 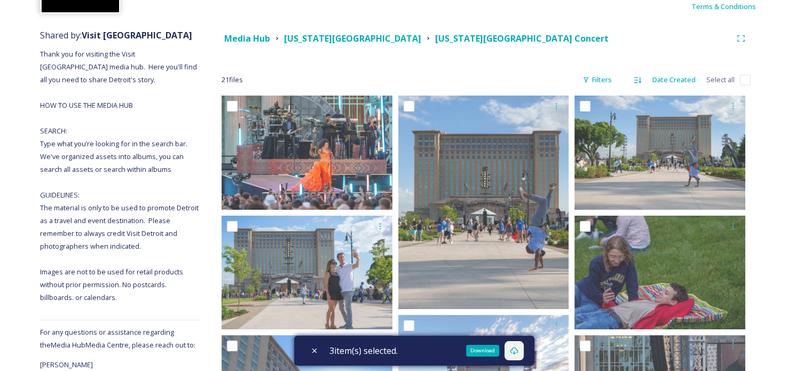 I want to click on span: 21 file s, so click(x=232, y=80).